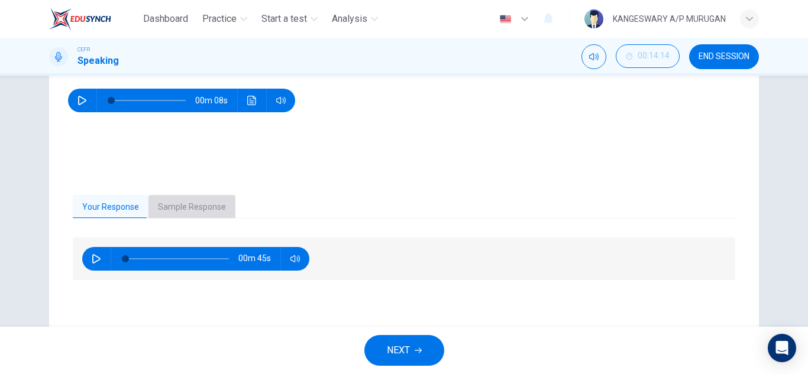 Image resolution: width=808 pixels, height=374 pixels. What do you see at coordinates (83, 50) in the screenshot?
I see `span: CEFR` at bounding box center [83, 50].